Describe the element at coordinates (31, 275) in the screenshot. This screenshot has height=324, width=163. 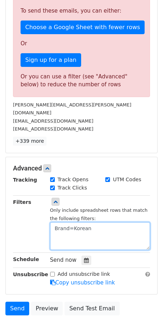
I see `strong: Unsubscribe` at that location.